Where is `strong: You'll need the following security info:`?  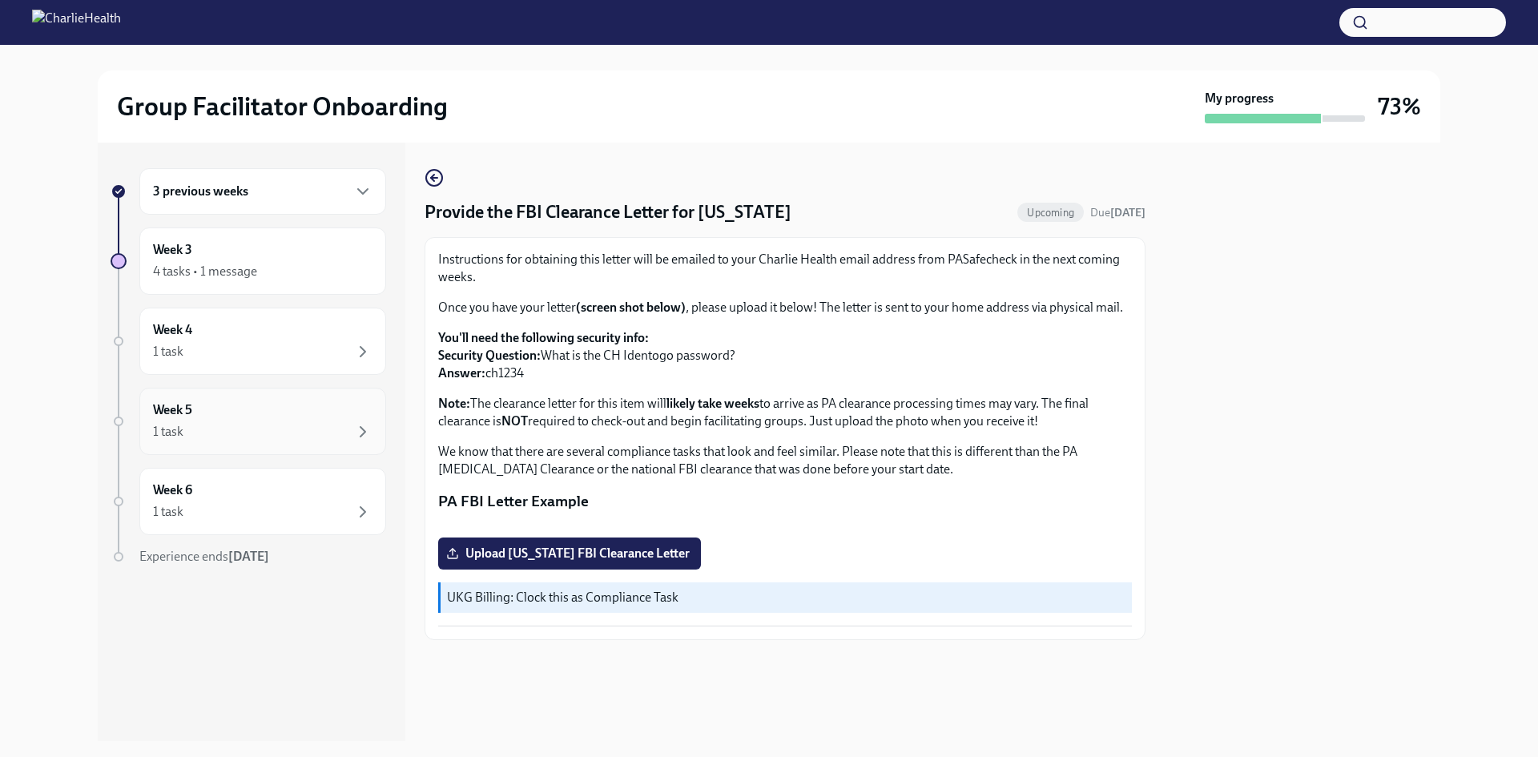 strong: You'll need the following security info: is located at coordinates (543, 337).